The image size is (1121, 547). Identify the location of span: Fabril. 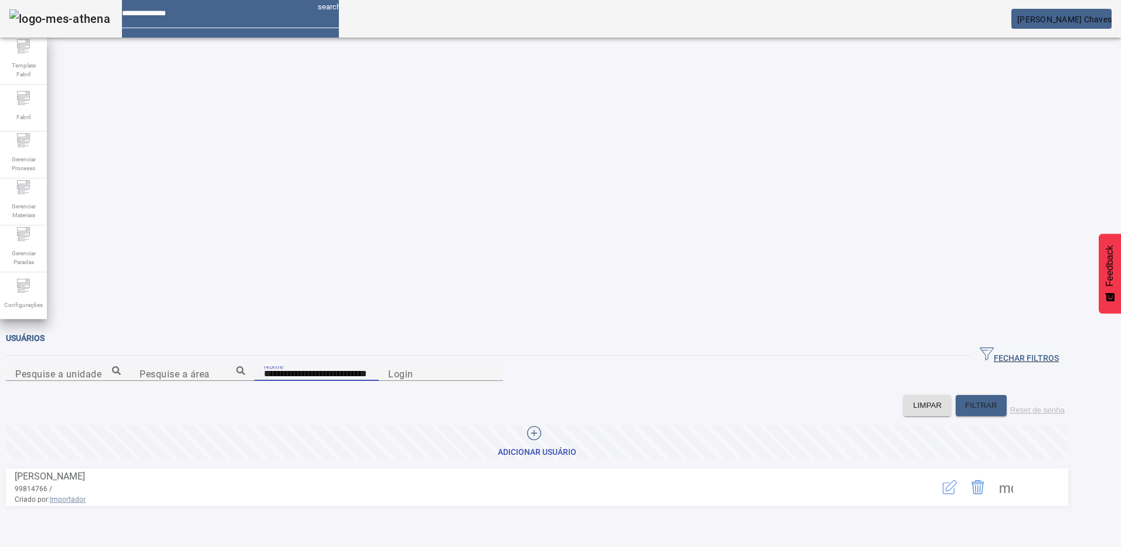
(23, 117).